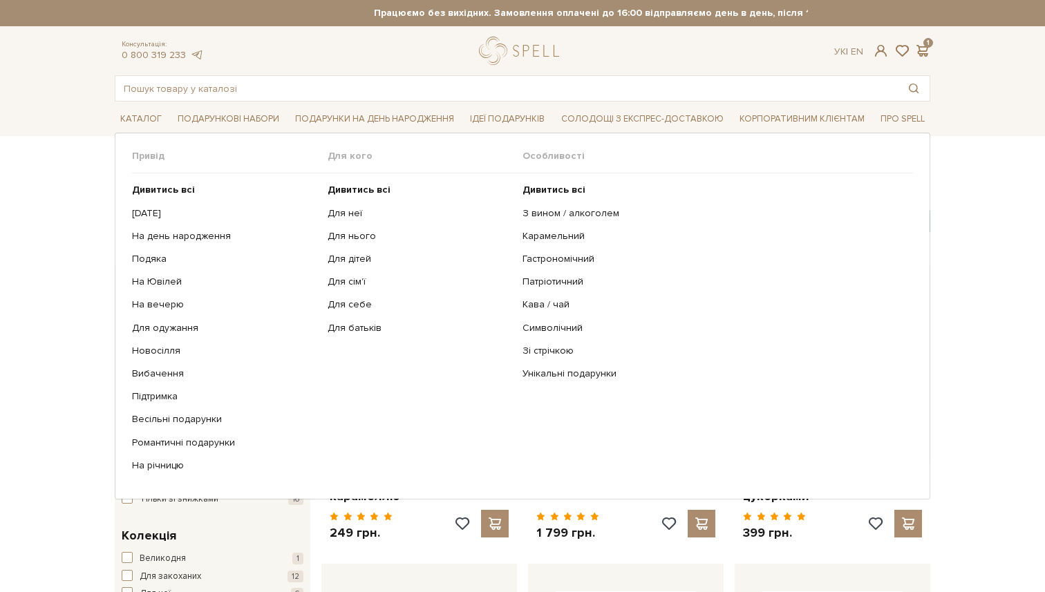 The width and height of the screenshot is (1045, 592). Describe the element at coordinates (162, 44) in the screenshot. I see `span: Консультація:` at that location.